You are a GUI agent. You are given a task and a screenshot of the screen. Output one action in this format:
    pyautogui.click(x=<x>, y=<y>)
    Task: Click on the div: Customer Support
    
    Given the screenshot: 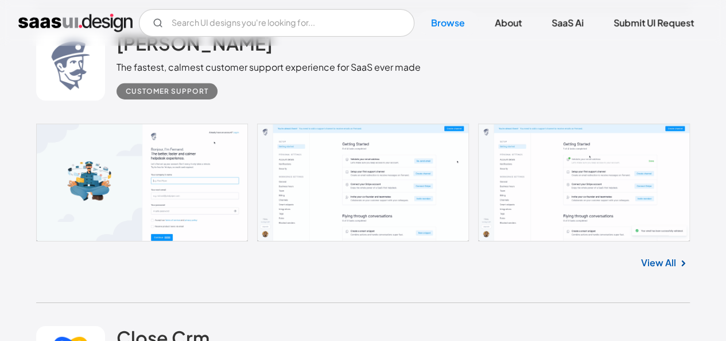 What is the action you would take?
    pyautogui.click(x=167, y=91)
    